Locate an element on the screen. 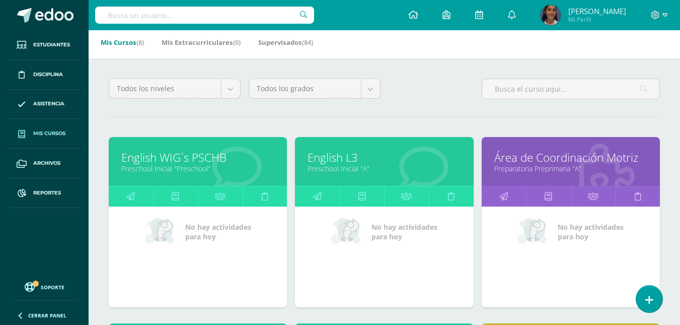  a: English L3 is located at coordinates (384, 157).